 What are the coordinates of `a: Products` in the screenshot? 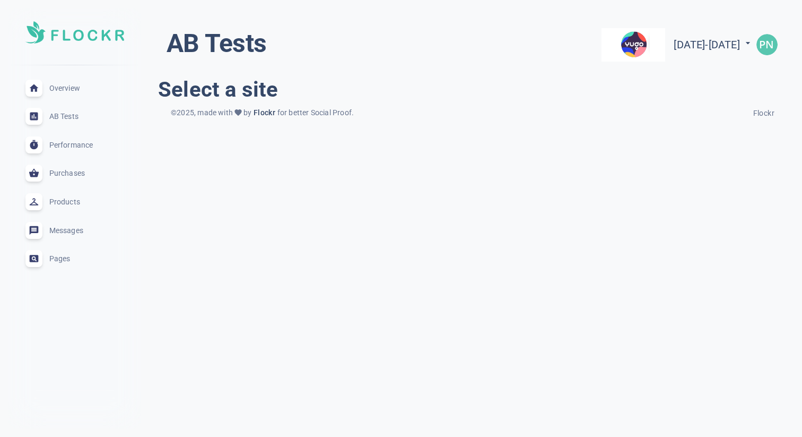 It's located at (75, 202).